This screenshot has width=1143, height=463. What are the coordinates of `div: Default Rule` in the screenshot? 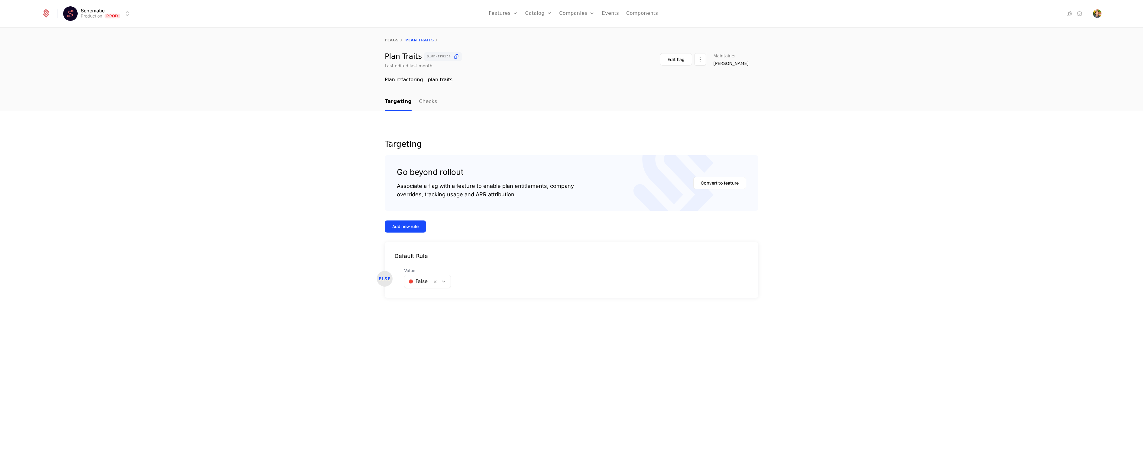 It's located at (572, 256).